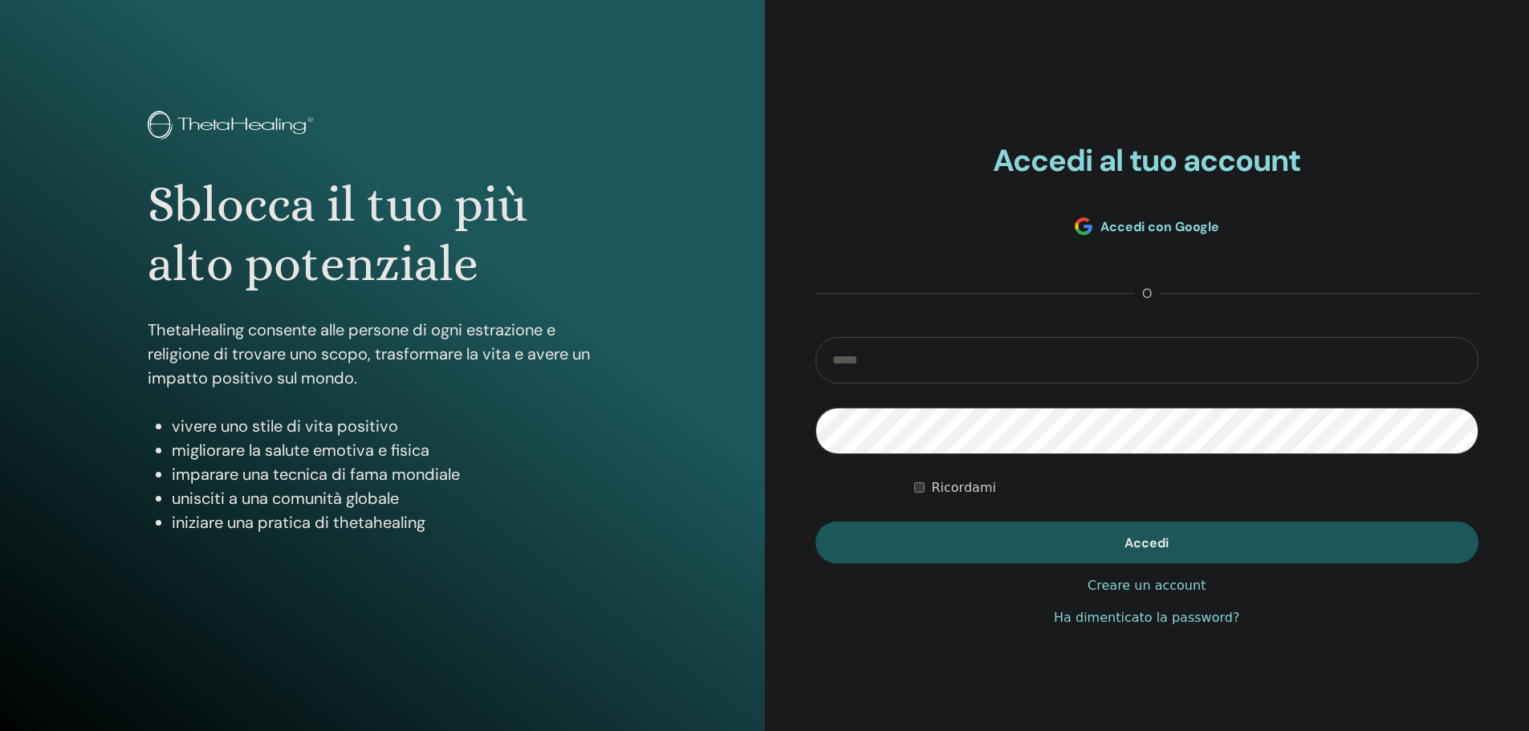 The width and height of the screenshot is (1529, 731). What do you see at coordinates (394, 498) in the screenshot?
I see `li: unisciti a una comunità globale` at bounding box center [394, 498].